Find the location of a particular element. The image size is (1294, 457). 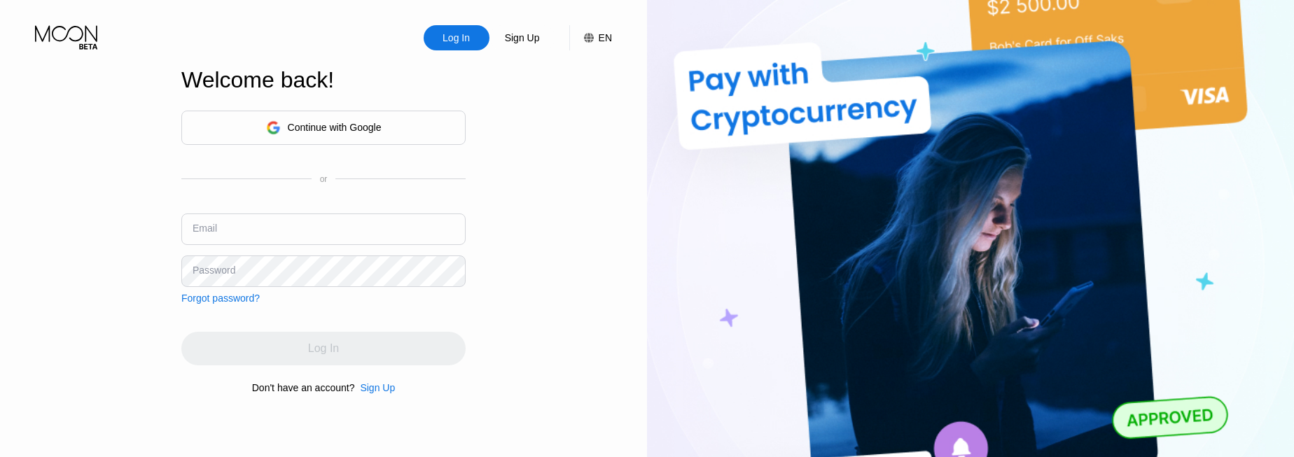

div: Password is located at coordinates (214, 270).